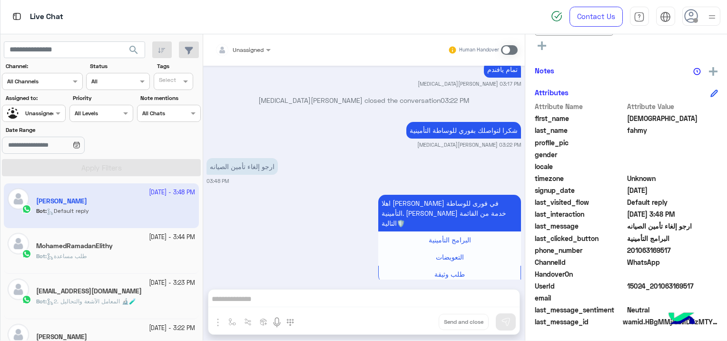 This screenshot has width=727, height=341. I want to click on h6: Attributes, so click(551, 92).